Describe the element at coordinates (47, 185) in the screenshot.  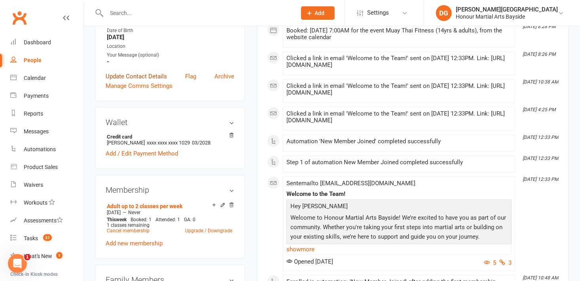
I see `a: Waivers` at that location.